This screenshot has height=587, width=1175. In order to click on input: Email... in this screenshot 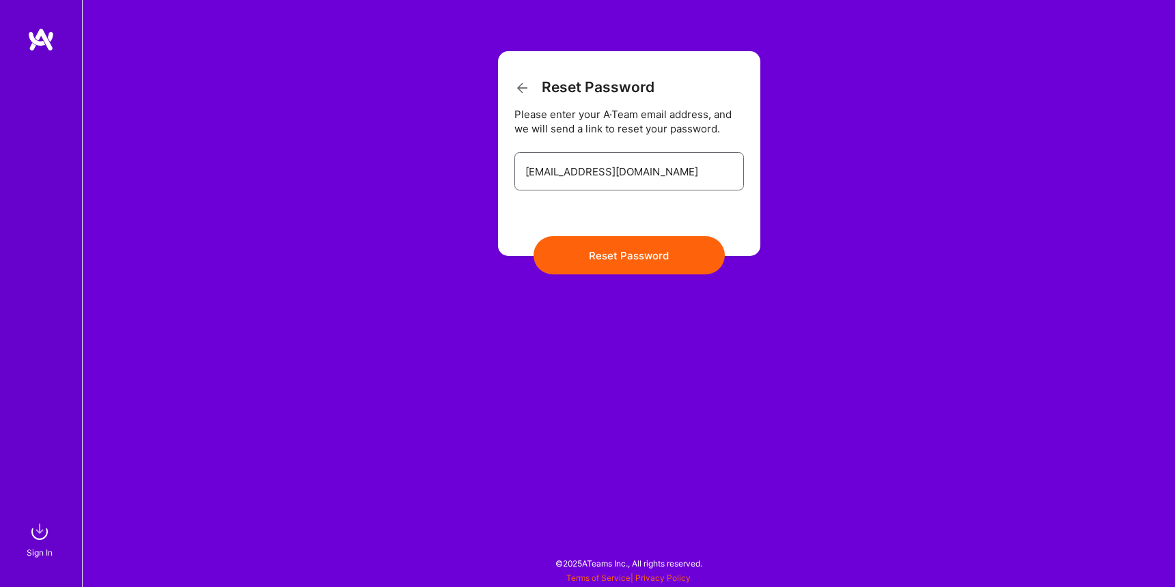, I will do `click(629, 171)`.